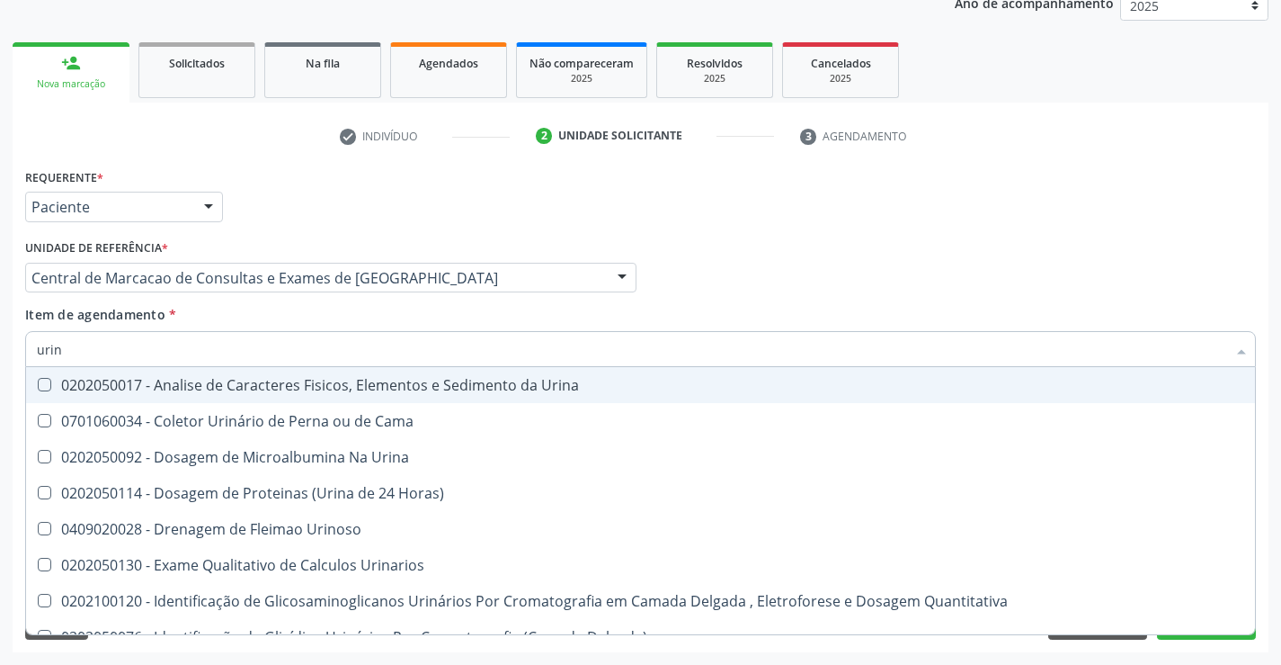 The image size is (1281, 665). What do you see at coordinates (640, 421) in the screenshot?
I see `div: 0701060034 - Coletor Urinário de Perna ou de Cama` at bounding box center [640, 421].